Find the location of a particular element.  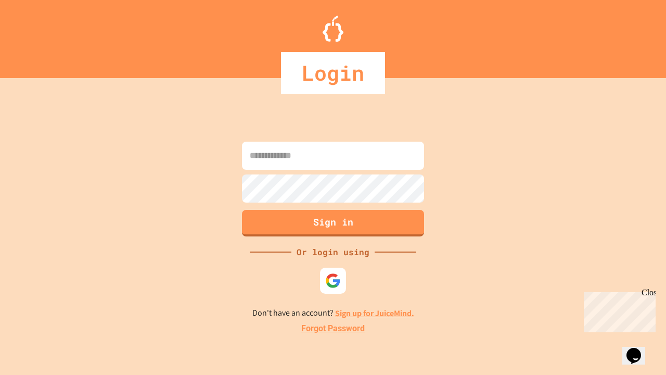

img: Logo.svg is located at coordinates (333, 29).